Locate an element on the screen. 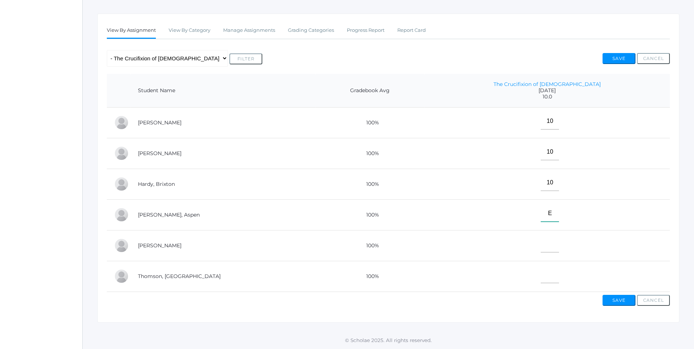 The height and width of the screenshot is (349, 694). th: Student Name is located at coordinates (223, 91).